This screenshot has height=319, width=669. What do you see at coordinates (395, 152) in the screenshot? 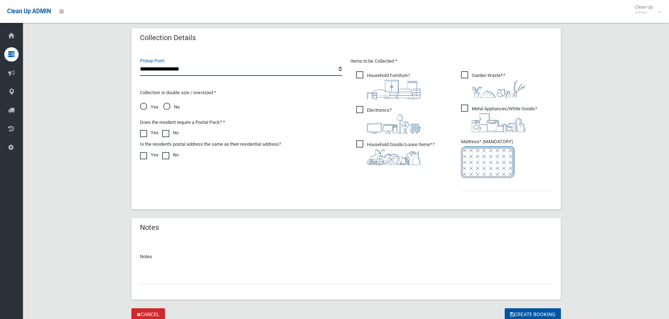
I see `span: Household Goods/Loose Items*` at bounding box center [395, 152].